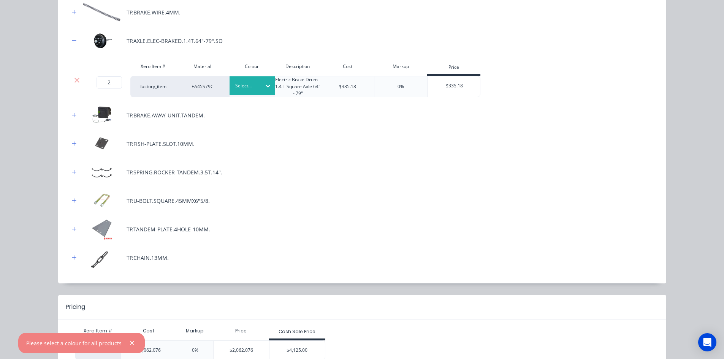 This screenshot has height=359, width=724. Describe the element at coordinates (154, 12) in the screenshot. I see `div: TP.BRAKE.WIRE.4MM.` at that location.